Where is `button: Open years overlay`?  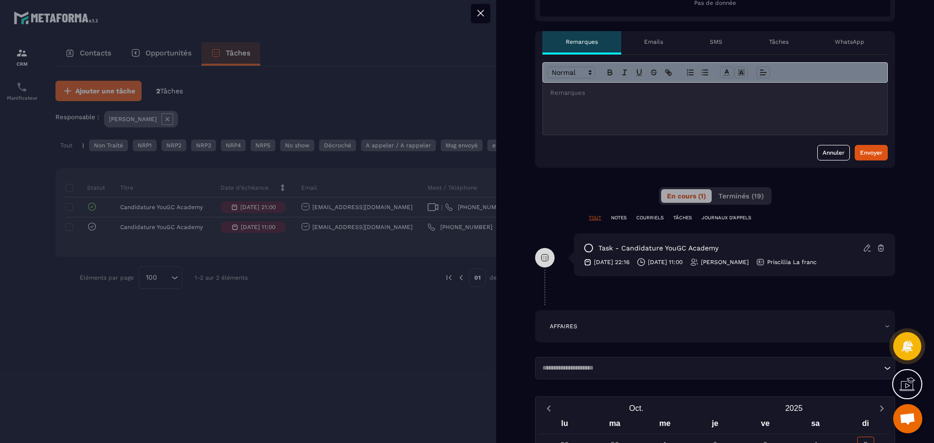
button: Open years overlay is located at coordinates (794, 408).